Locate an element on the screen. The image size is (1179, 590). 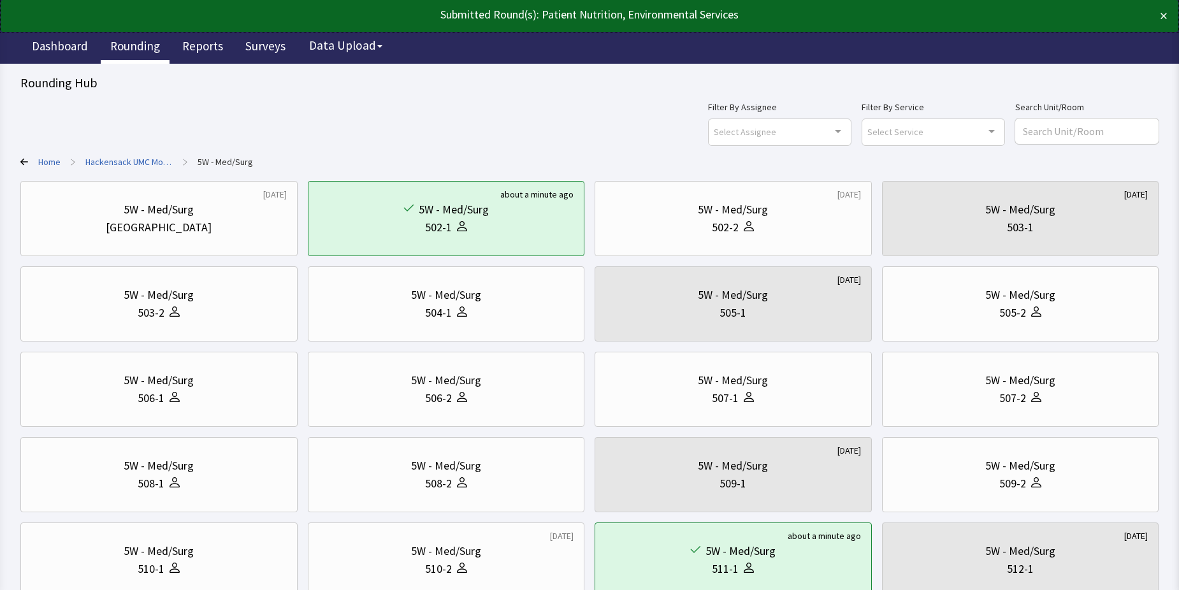
a: Dashboard is located at coordinates (60, 48).